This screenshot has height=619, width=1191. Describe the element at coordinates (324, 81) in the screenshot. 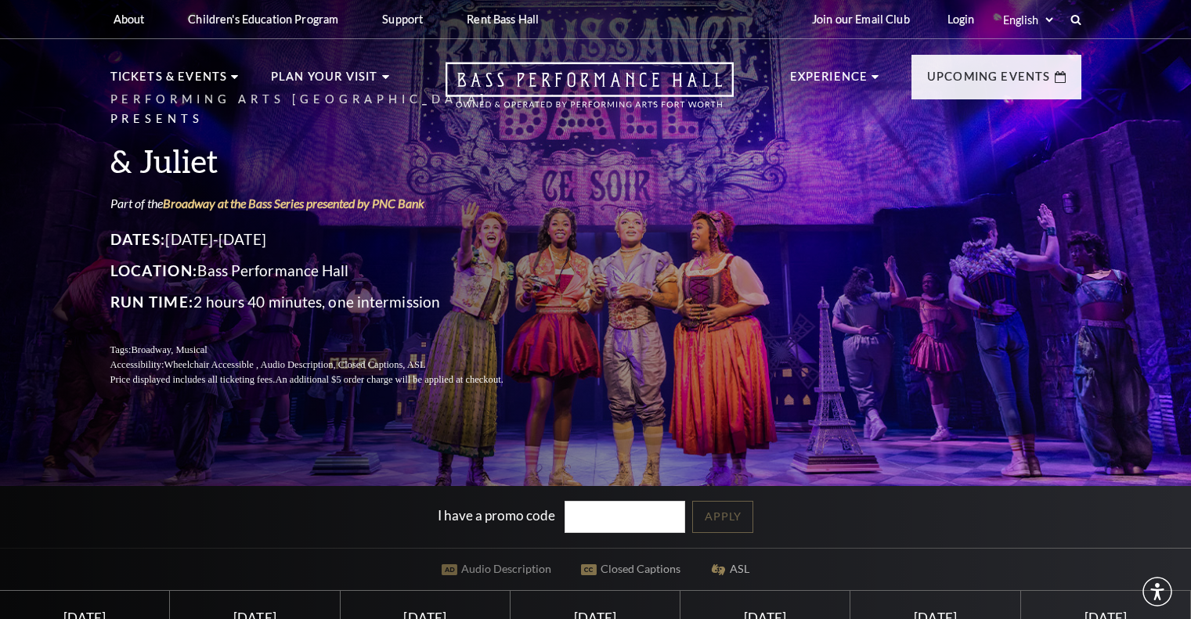

I see `p: Plan Your Visit` at that location.